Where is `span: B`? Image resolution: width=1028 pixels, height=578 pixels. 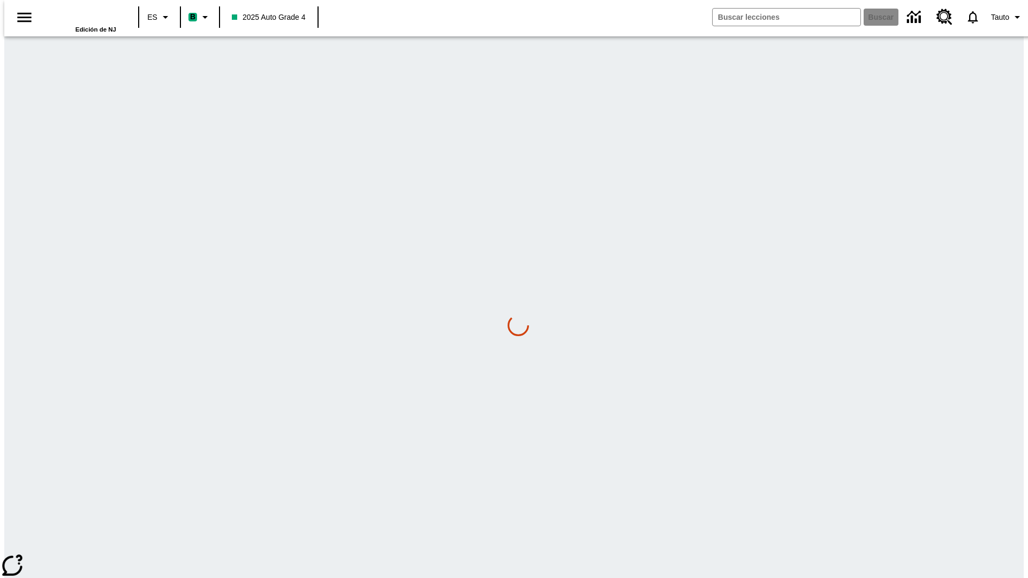
span: B is located at coordinates (193, 17).